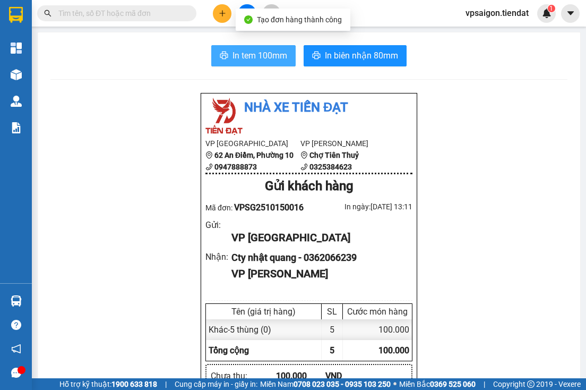 This screenshot has height=390, width=586. I want to click on span: Khác - 5 thùng (0), so click(240, 329).